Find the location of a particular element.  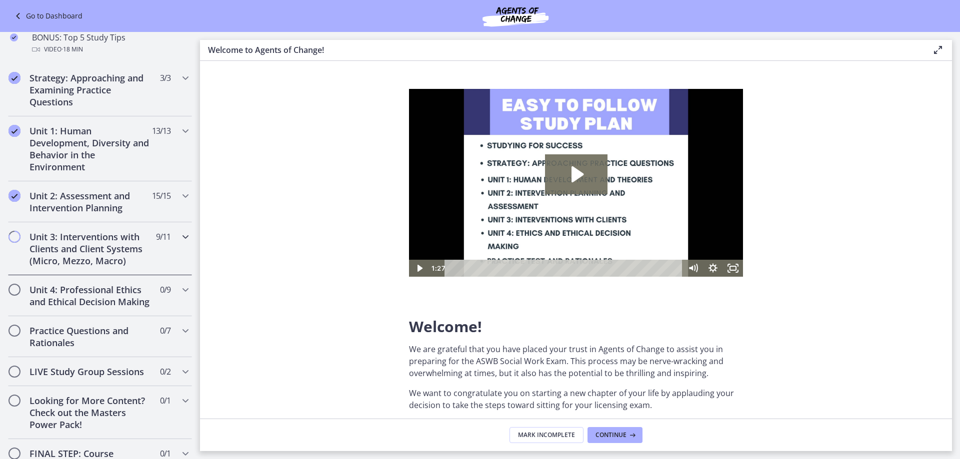

span: Continue is located at coordinates (611, 435).